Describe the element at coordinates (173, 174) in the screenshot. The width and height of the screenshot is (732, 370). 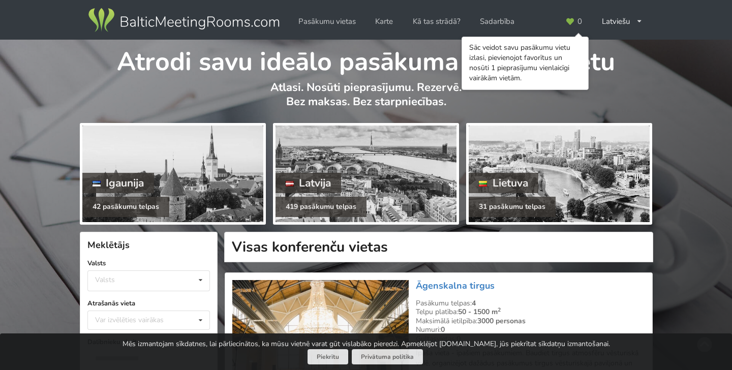
I see `a: Igaunija 42 pasākumu telpas` at that location.